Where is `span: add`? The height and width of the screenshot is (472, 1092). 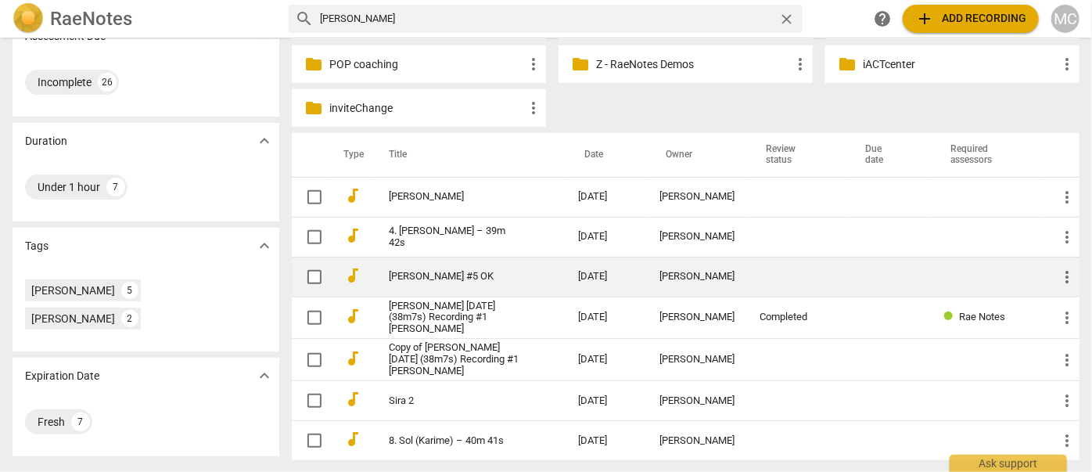
span: add is located at coordinates (925, 19).